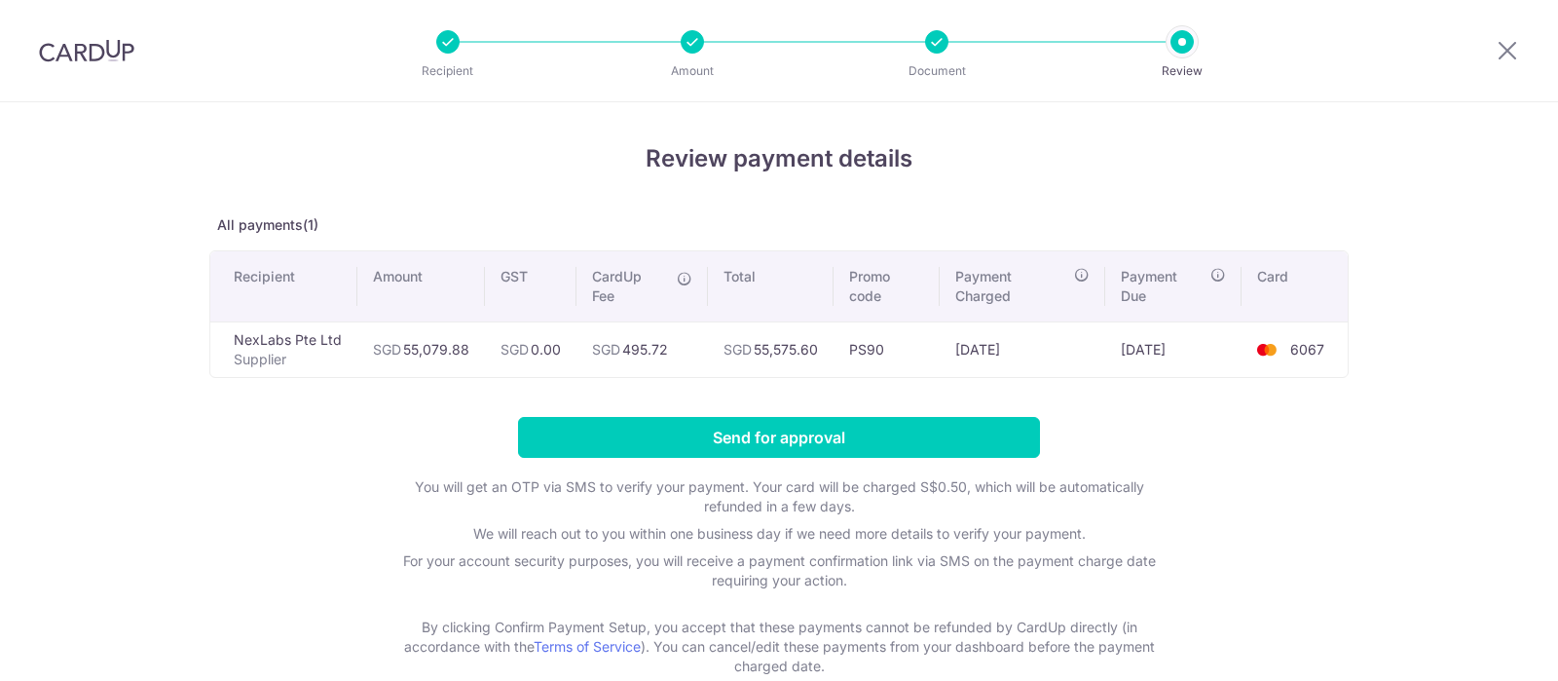 The height and width of the screenshot is (681, 1558). I want to click on img: <span class="translation_missing" title="translation missing: en.account_steps.new_confirm_form.b..., so click(1267, 350).